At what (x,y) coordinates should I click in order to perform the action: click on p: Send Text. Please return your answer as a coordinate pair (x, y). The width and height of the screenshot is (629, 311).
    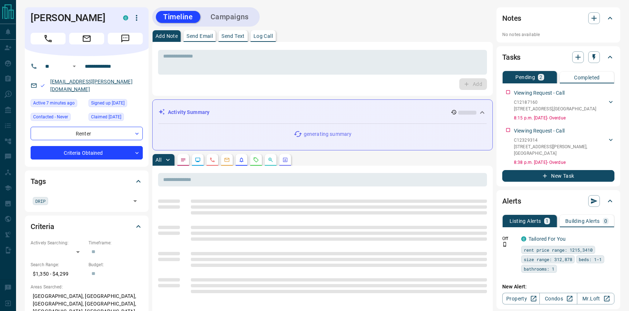
    Looking at the image, I should click on (233, 36).